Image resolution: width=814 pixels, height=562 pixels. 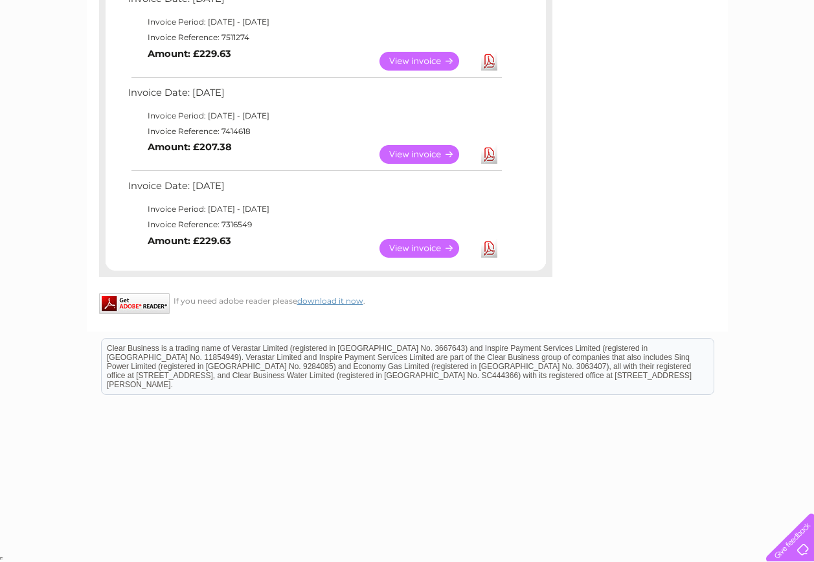 What do you see at coordinates (314, 131) in the screenshot?
I see `td: Invoice Reference: 7414618` at bounding box center [314, 131].